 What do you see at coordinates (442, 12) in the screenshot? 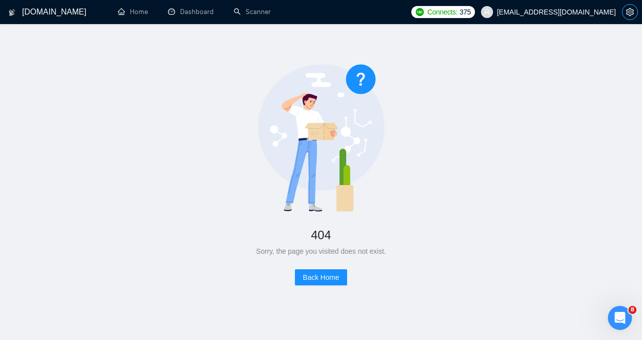
I see `span: Connects:` at bounding box center [442, 12].